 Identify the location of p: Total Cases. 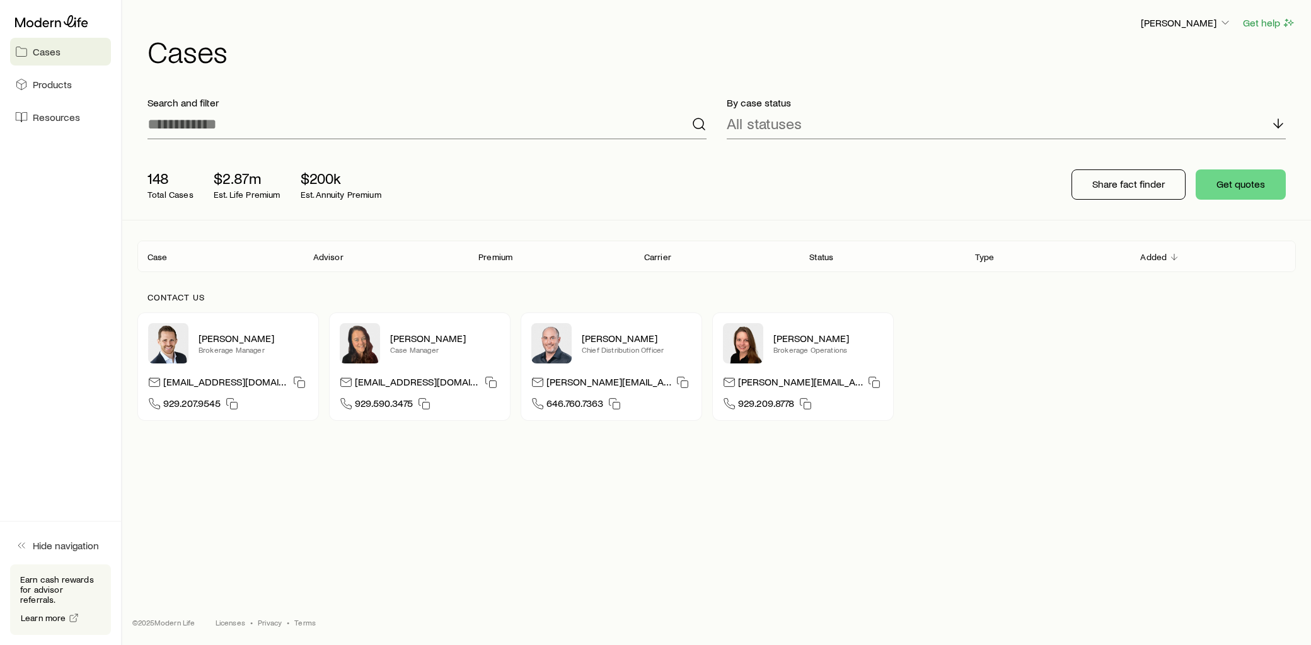
(170, 195).